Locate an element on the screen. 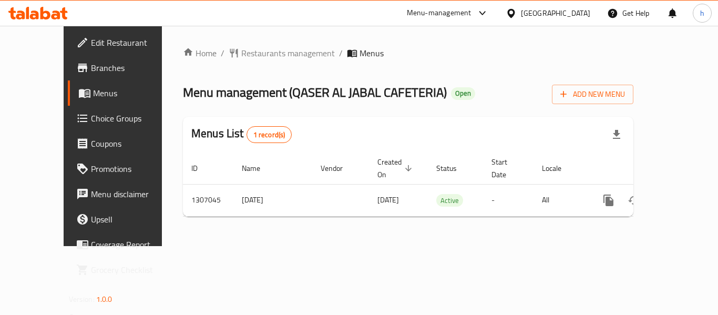 The height and width of the screenshot is (315, 718). td: All is located at coordinates (560, 200).